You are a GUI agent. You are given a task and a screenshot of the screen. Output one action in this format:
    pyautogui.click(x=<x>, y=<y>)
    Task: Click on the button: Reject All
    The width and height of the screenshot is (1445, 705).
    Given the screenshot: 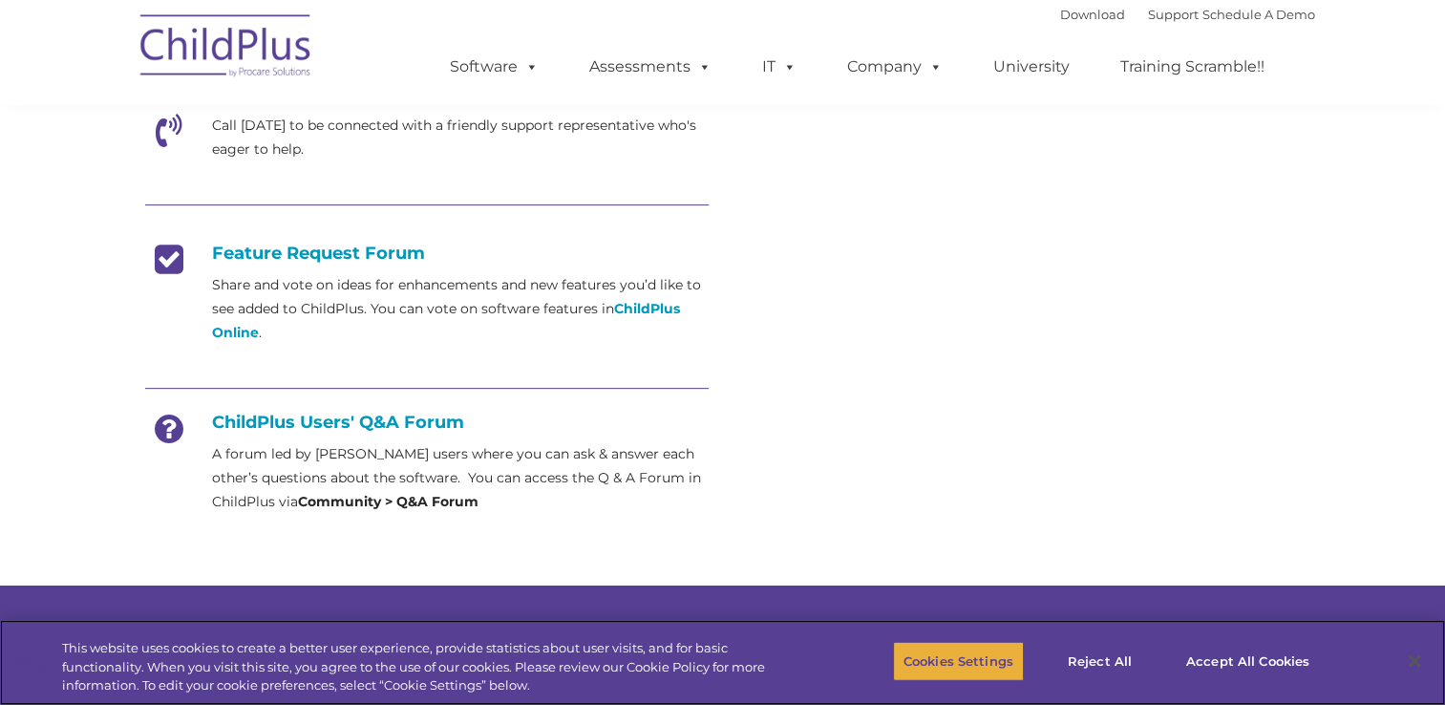 What is the action you would take?
    pyautogui.click(x=1100, y=661)
    